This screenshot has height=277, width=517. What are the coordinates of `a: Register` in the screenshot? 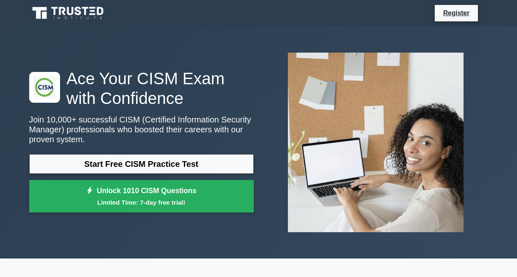 It's located at (456, 13).